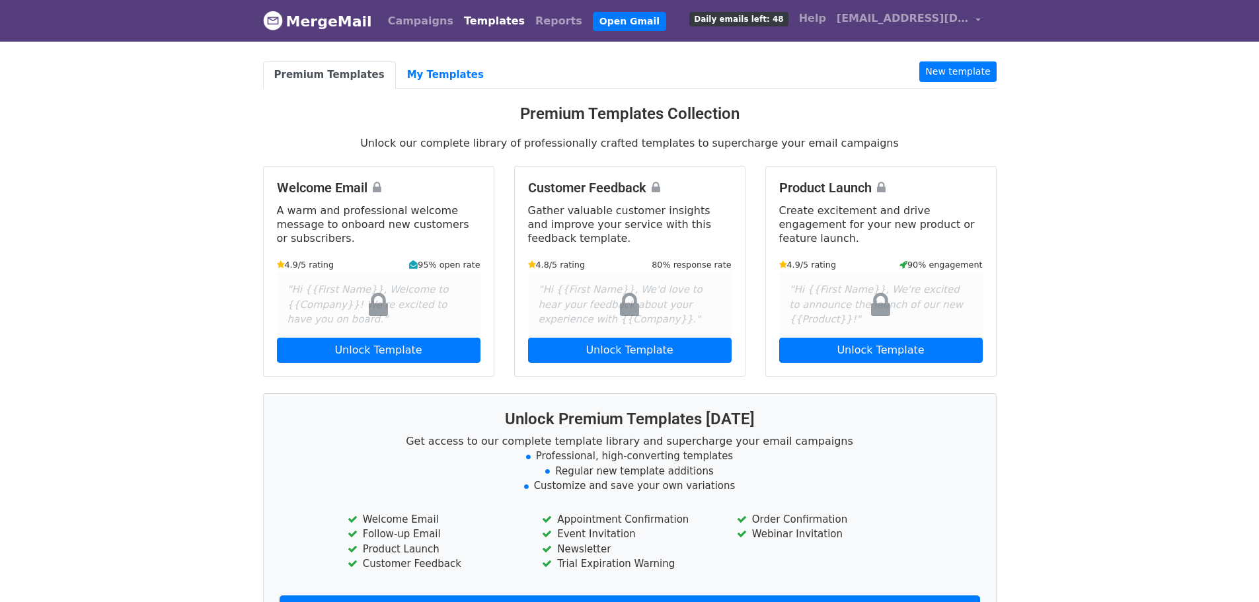  I want to click on li: Trial Expiration Warning, so click(629, 564).